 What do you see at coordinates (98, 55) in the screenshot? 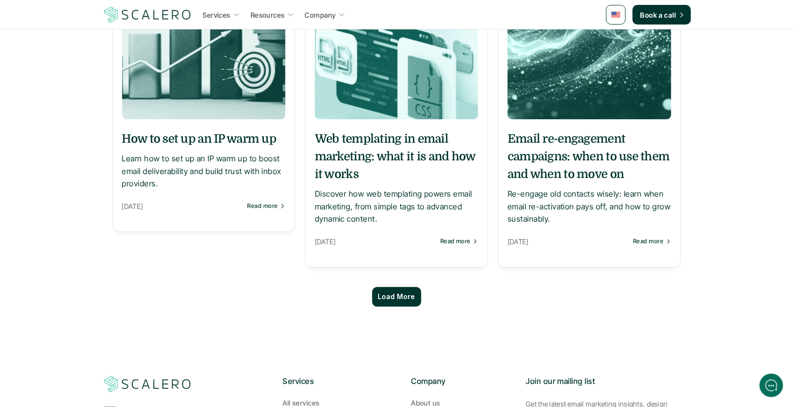
I see `h1: Hi! Welcome to Scalero.` at bounding box center [98, 55].